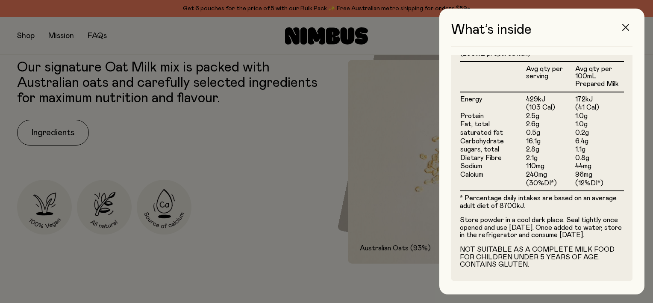 The image size is (653, 303). I want to click on td: 240mg, so click(550, 175).